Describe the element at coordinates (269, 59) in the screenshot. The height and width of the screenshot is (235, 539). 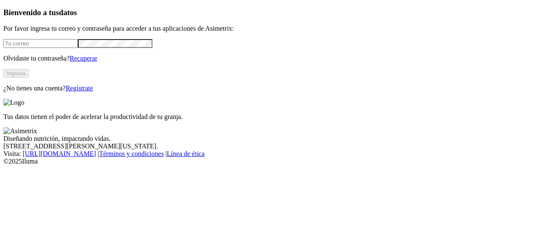
I see `p: Olvidaste tu contraseña?` at that location.